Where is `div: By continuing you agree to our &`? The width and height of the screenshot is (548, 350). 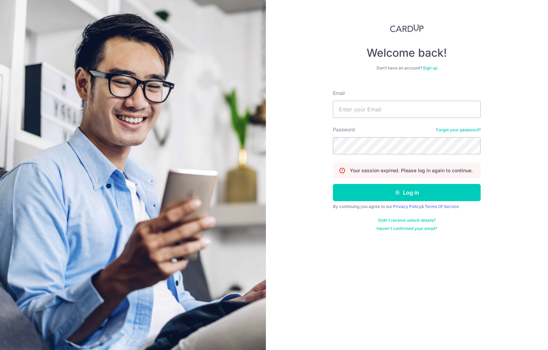 div: By continuing you agree to our & is located at coordinates (407, 207).